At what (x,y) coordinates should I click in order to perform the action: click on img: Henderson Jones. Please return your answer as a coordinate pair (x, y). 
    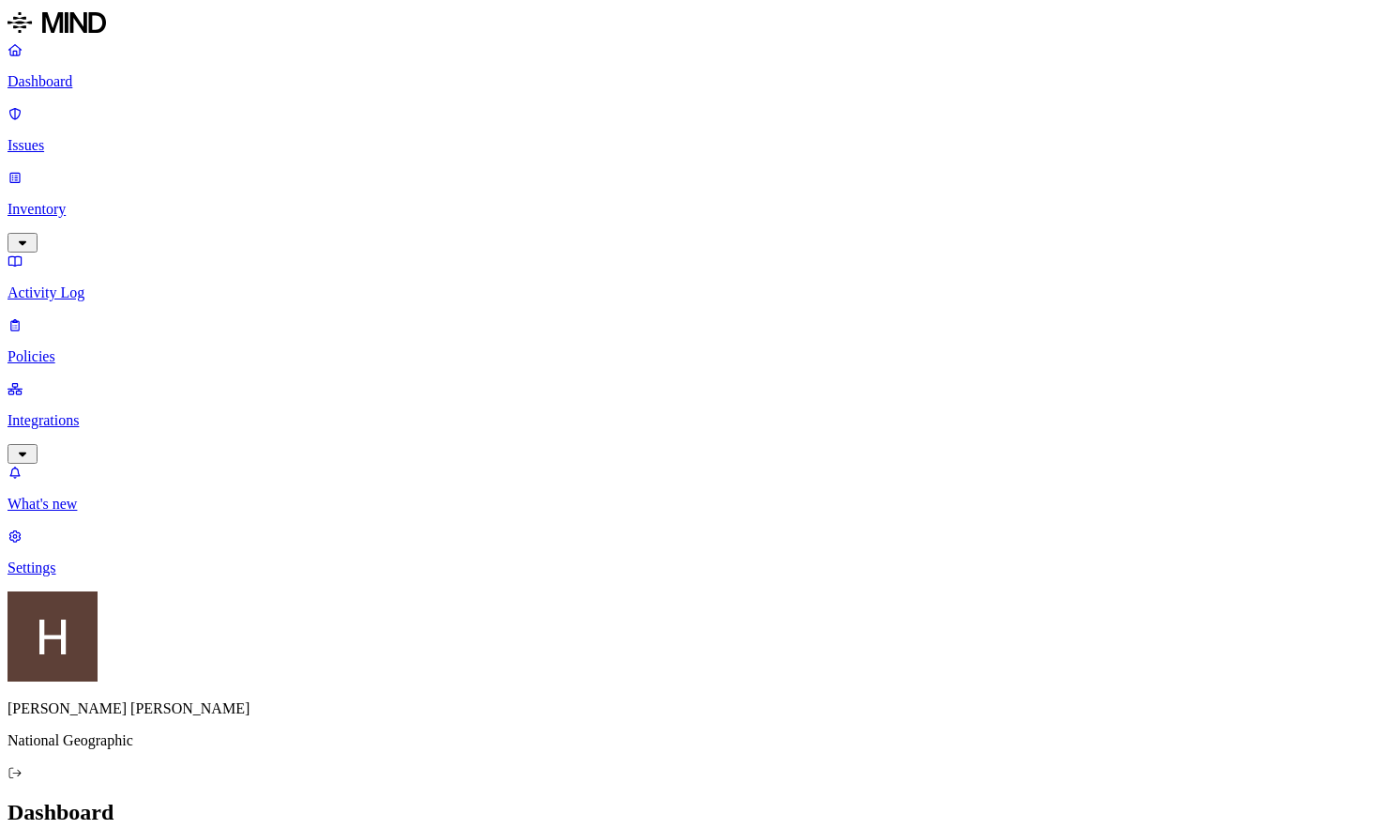
    Looking at the image, I should click on (53, 636).